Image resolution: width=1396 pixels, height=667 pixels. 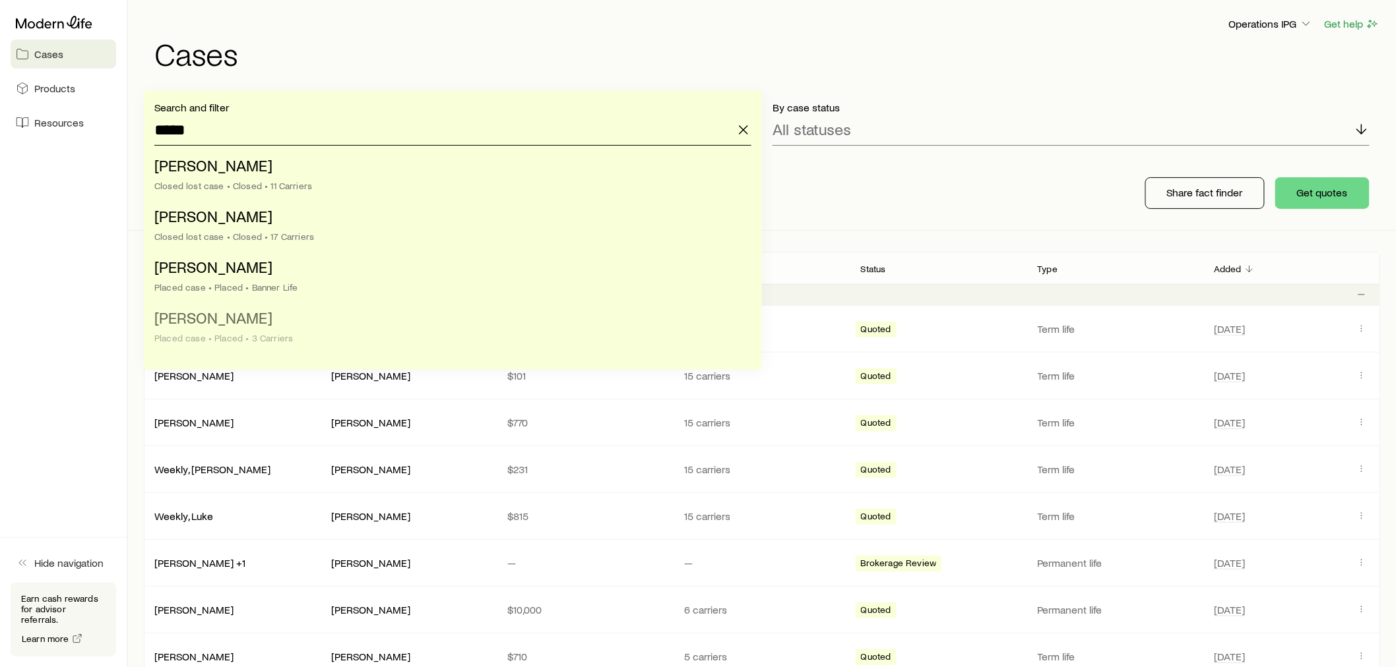 What do you see at coordinates (63, 609) in the screenshot?
I see `p: Earn cash rewards for advisor referrals.` at bounding box center [63, 609].